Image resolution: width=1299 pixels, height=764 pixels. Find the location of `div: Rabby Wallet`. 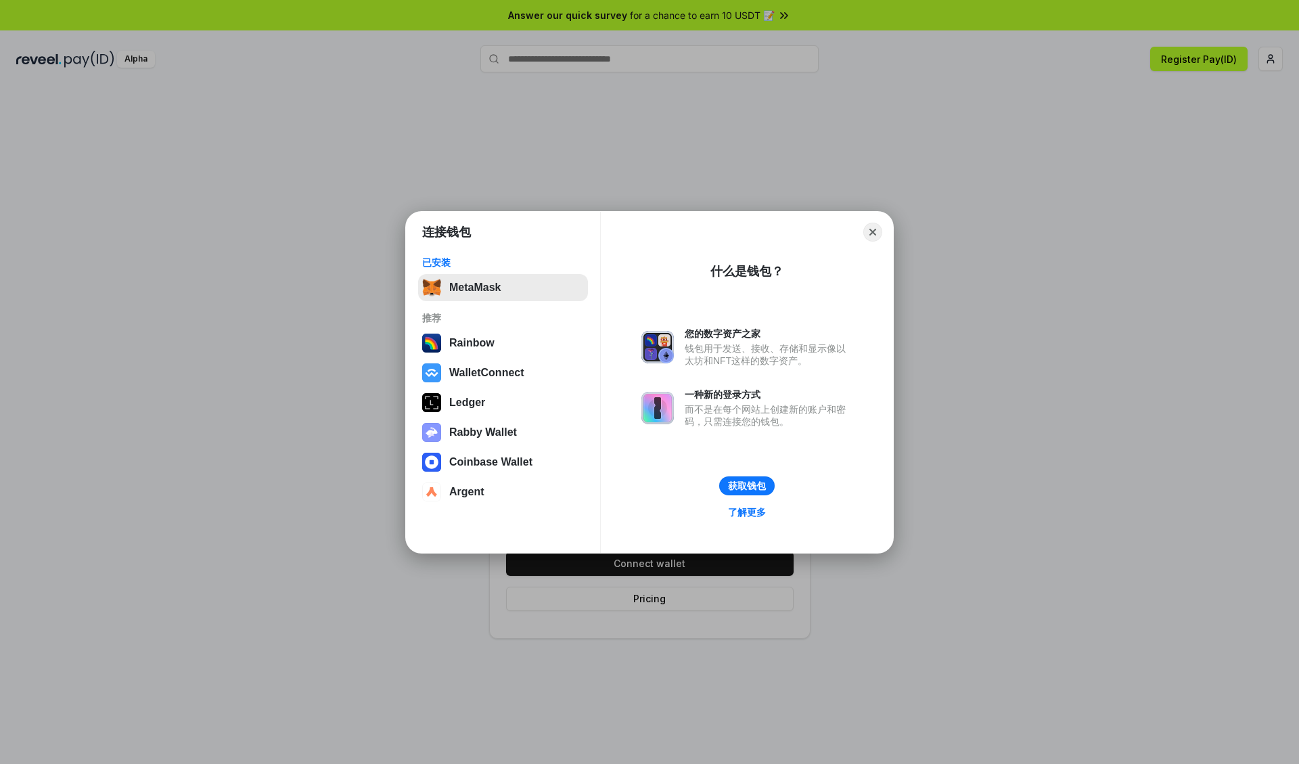

div: Rabby Wallet is located at coordinates (483, 432).